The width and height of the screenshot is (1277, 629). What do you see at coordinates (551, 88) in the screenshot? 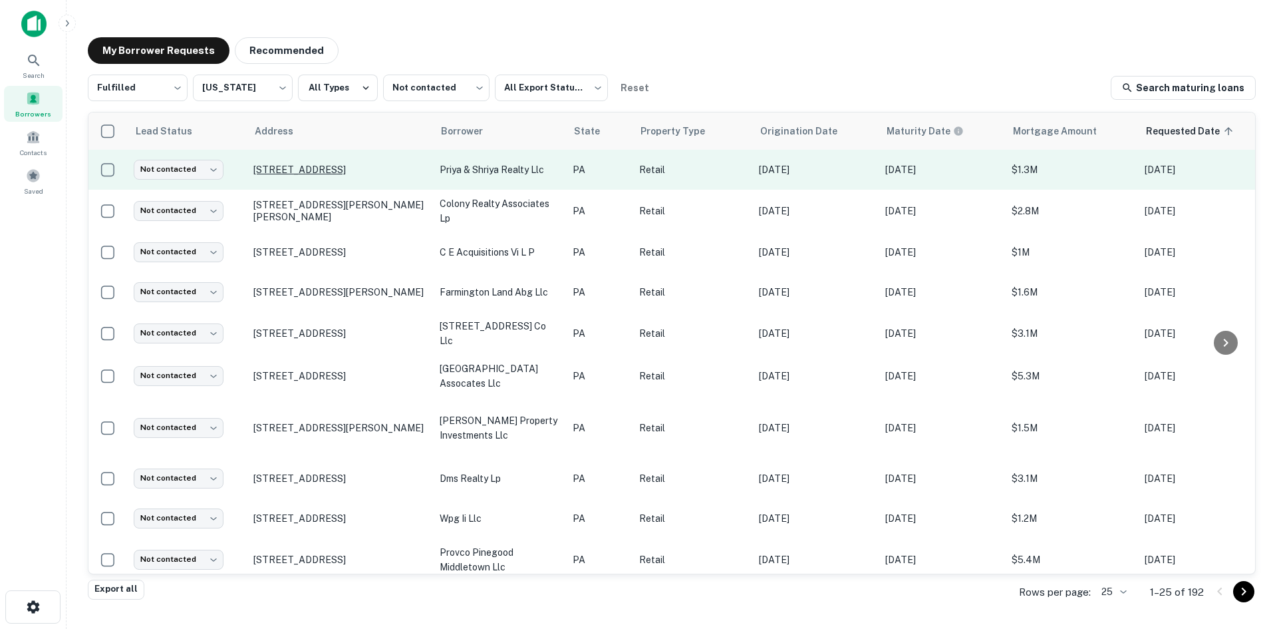
I see `div: All Export Statuses` at bounding box center [551, 88].